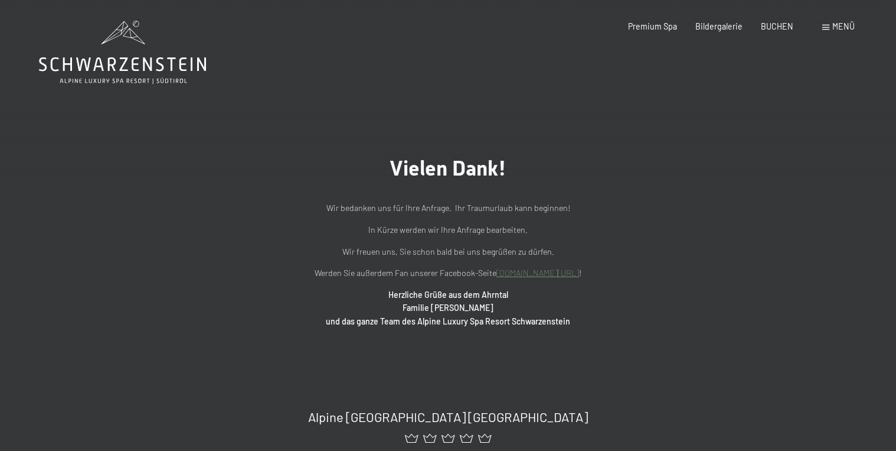  Describe the element at coordinates (448, 208) in the screenshot. I see `p: Wir bedanken uns für Ihre Anfrage. Ihr Traumurlaub kann beginnen!` at that location.